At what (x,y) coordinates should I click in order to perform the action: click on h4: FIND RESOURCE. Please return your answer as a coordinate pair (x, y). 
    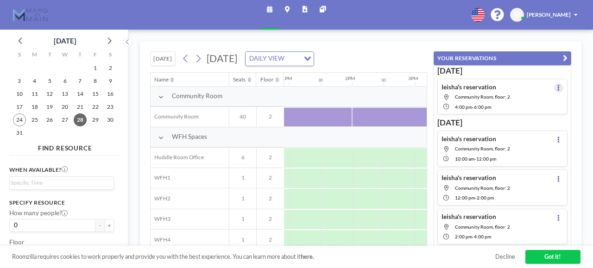
    Looking at the image, I should click on (64, 147).